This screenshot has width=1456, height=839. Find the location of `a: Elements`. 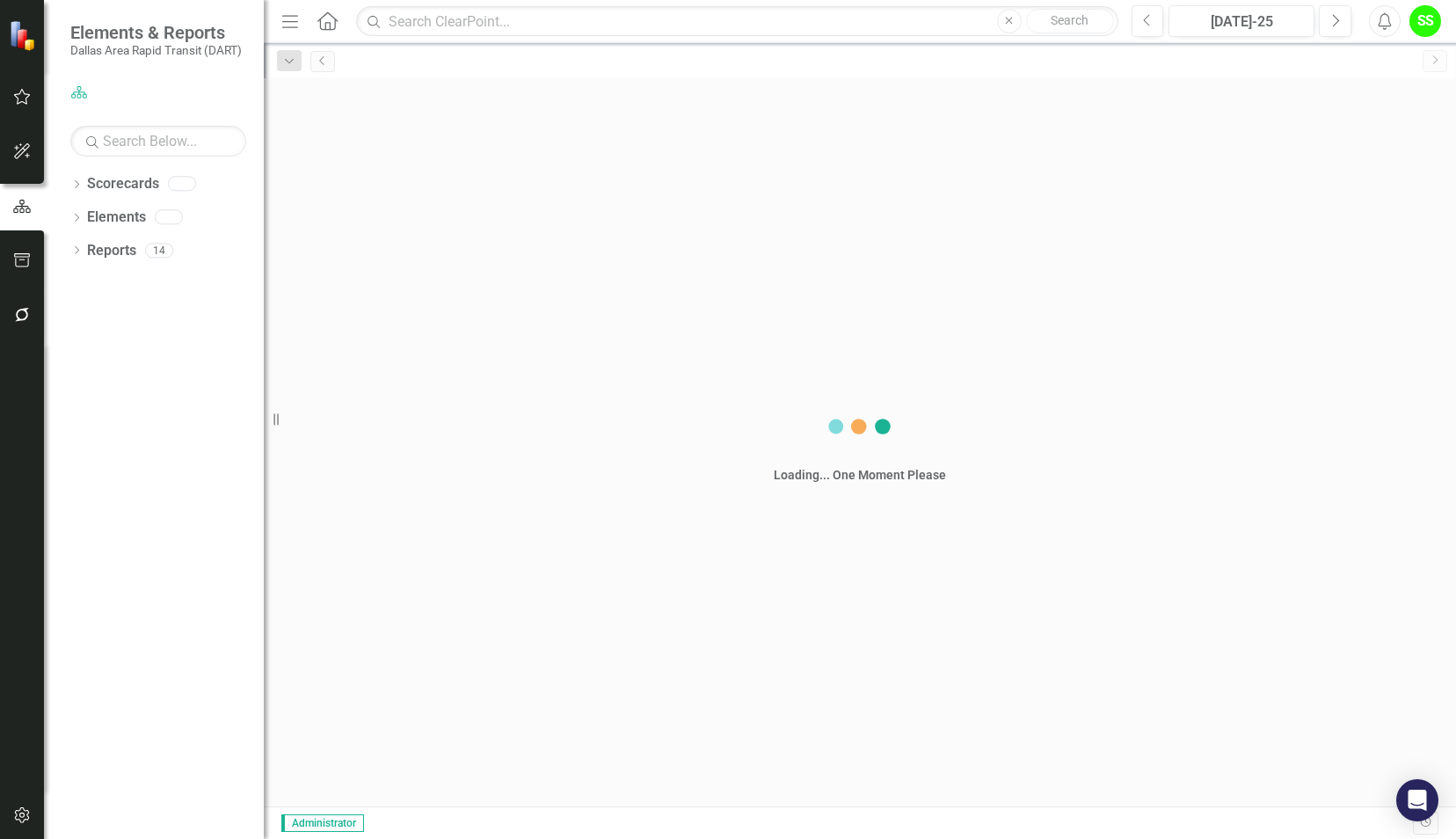

a: Elements is located at coordinates (116, 217).